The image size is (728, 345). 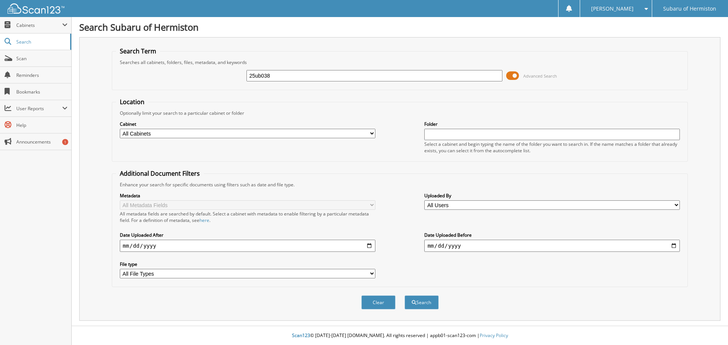 I want to click on span: Search, so click(x=41, y=42).